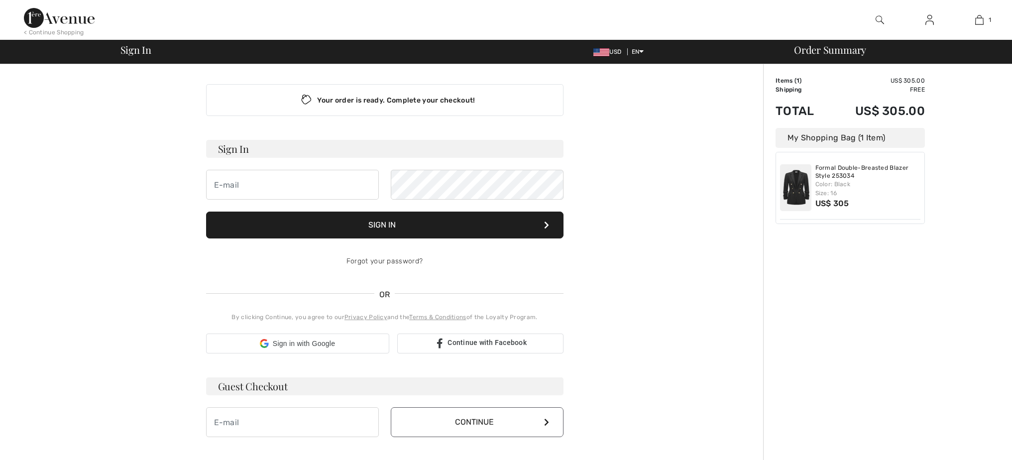  Describe the element at coordinates (384, 261) in the screenshot. I see `a: Forgot your password?` at that location.